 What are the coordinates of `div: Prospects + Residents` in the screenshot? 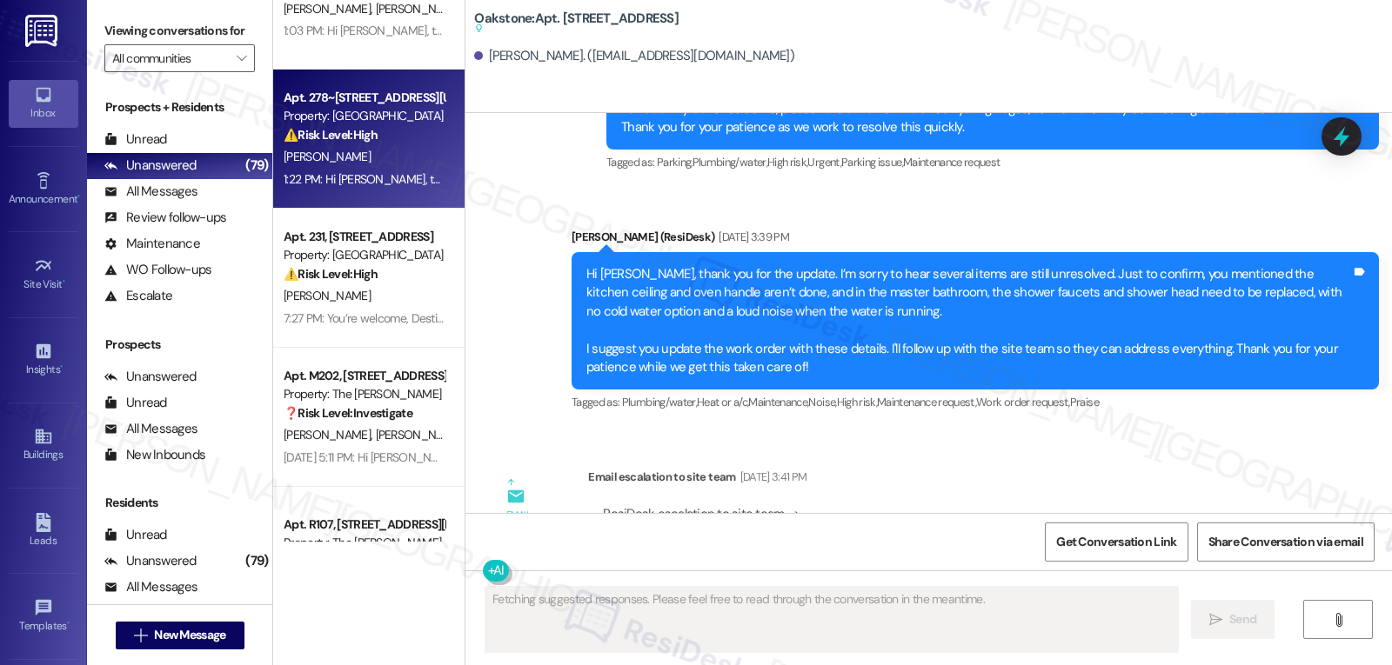 It's located at (179, 107).